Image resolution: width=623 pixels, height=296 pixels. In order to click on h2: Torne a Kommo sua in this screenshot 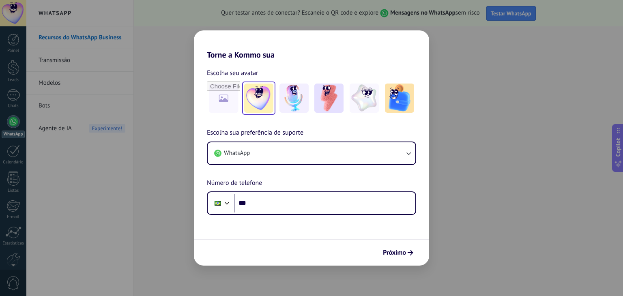, I will do `click(311, 45)`.